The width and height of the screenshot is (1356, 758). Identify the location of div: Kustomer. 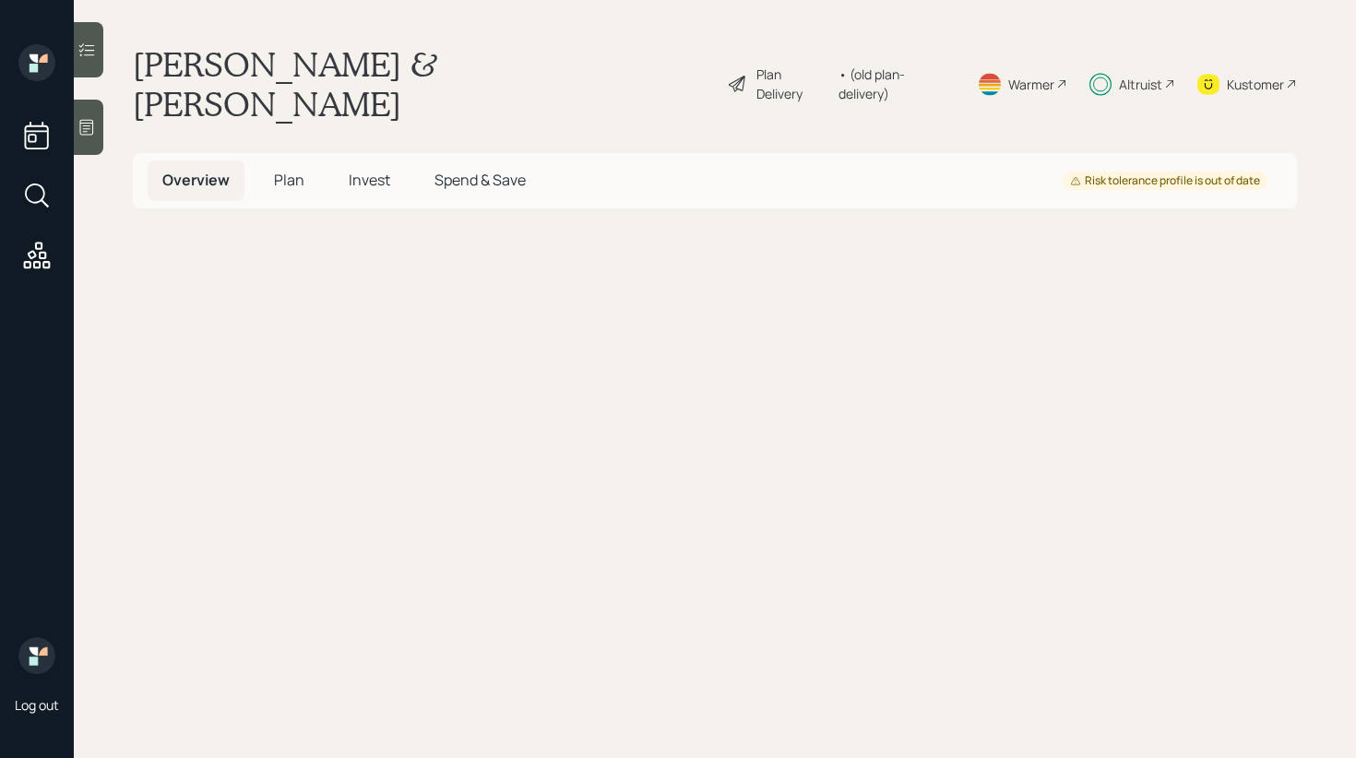
(1255, 84).